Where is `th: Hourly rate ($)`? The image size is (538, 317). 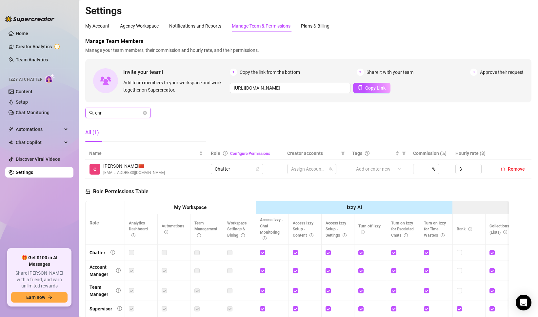 th: Hourly rate ($) is located at coordinates (473, 153).